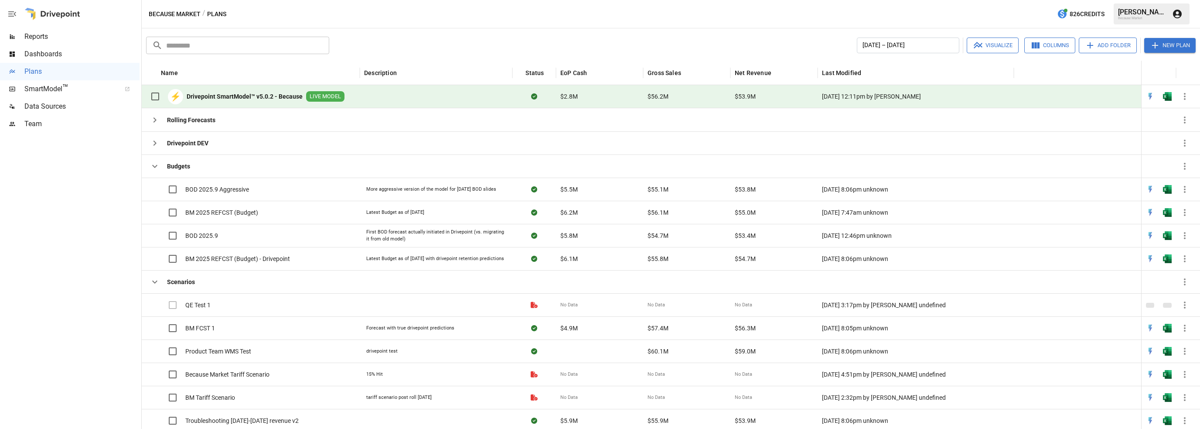  What do you see at coordinates (658, 189) in the screenshot?
I see `span: $55.1M` at bounding box center [658, 189].